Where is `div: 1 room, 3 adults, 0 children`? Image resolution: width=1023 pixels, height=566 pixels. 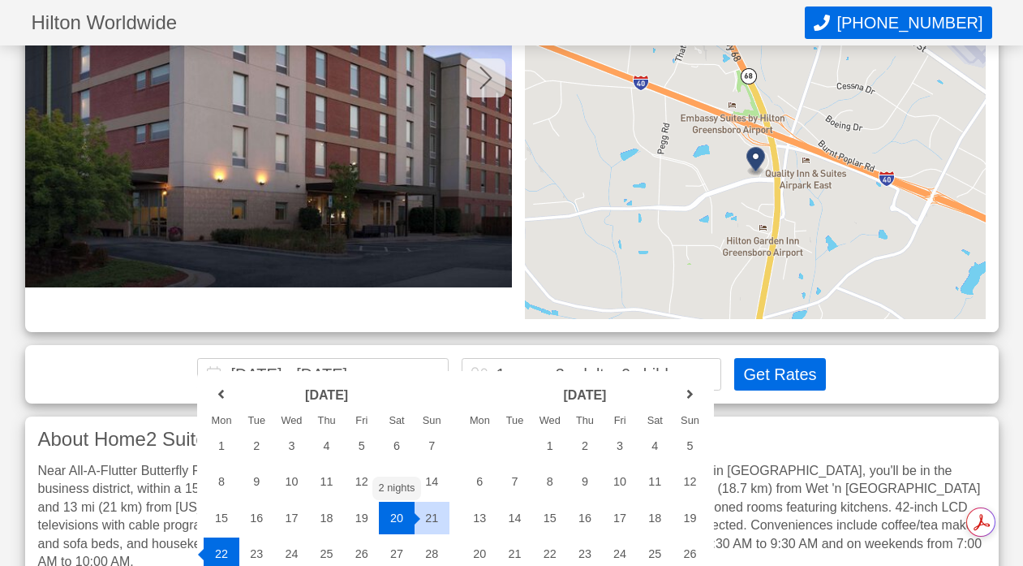 div: 1 room, 3 adults, 0 children is located at coordinates (593, 374).